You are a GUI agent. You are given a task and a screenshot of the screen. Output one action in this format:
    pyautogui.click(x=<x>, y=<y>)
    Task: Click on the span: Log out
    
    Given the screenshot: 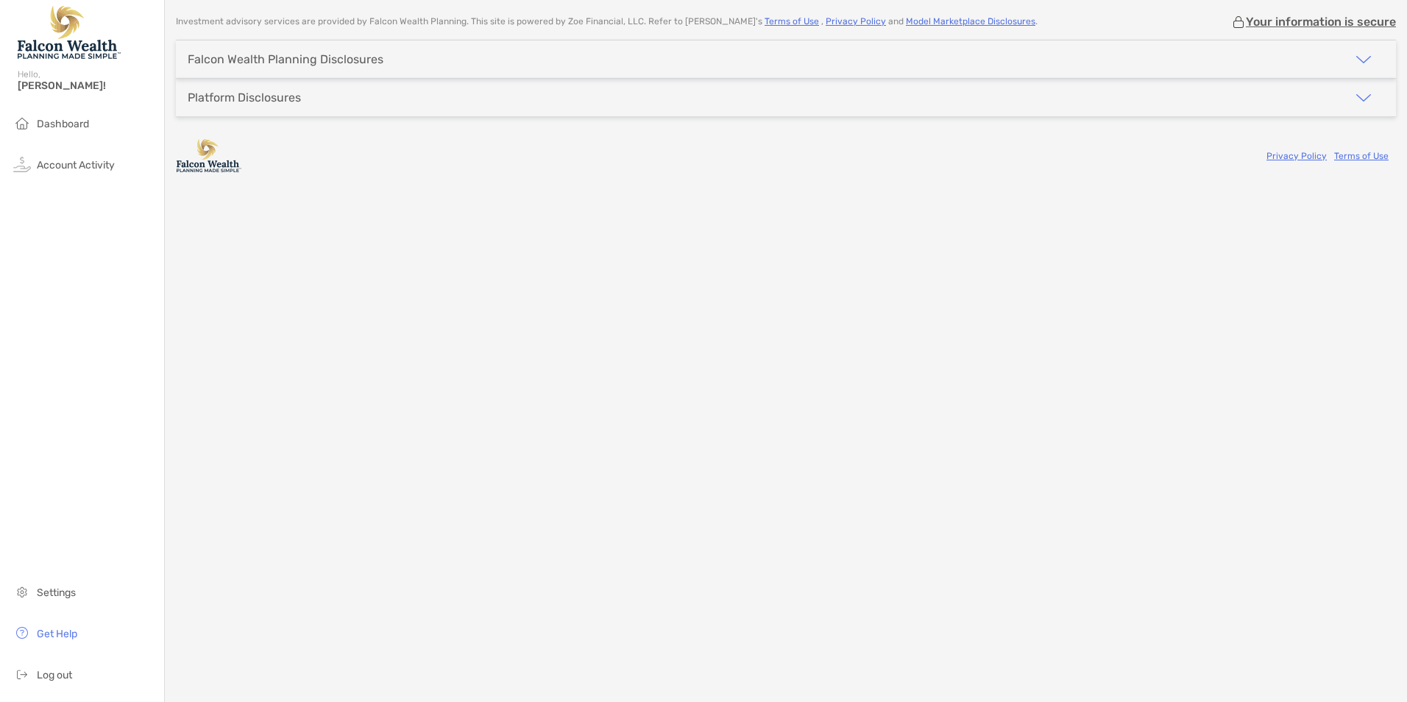 What is the action you would take?
    pyautogui.click(x=54, y=675)
    